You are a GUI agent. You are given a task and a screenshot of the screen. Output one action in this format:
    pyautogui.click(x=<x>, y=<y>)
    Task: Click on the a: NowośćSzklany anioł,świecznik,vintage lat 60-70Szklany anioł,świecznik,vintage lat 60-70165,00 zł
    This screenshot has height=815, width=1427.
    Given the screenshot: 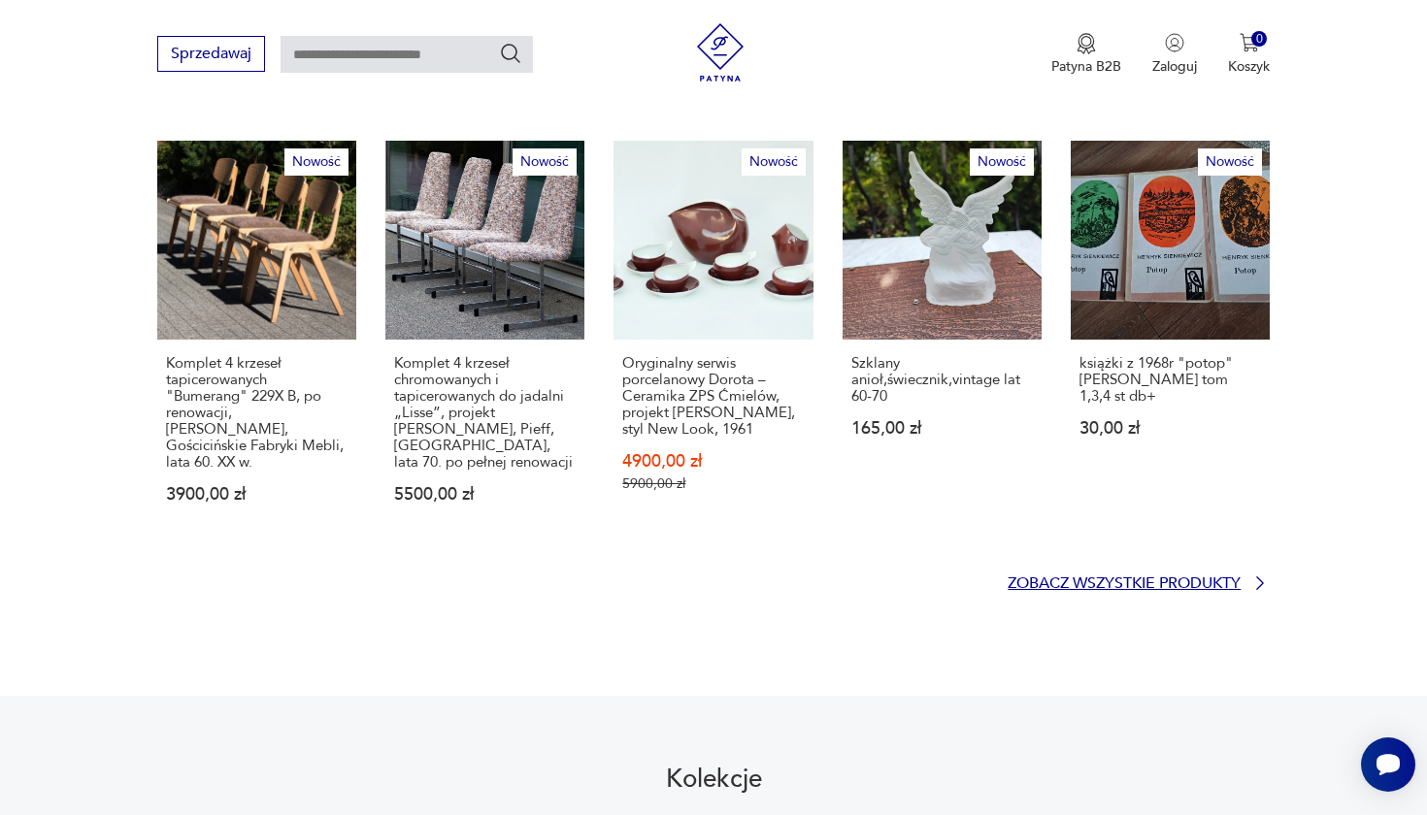 What is the action you would take?
    pyautogui.click(x=941, y=341)
    